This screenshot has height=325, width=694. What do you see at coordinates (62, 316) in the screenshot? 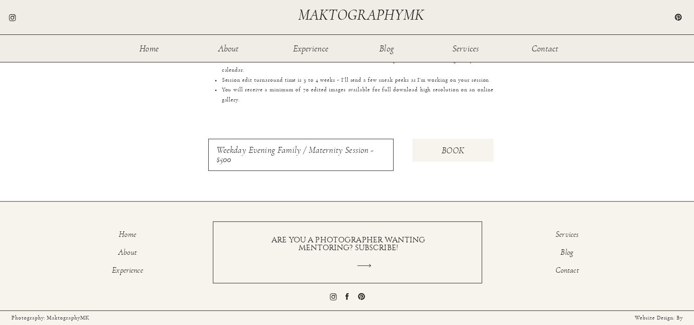
I see `p: Photography: MaktographyMK` at bounding box center [62, 316].